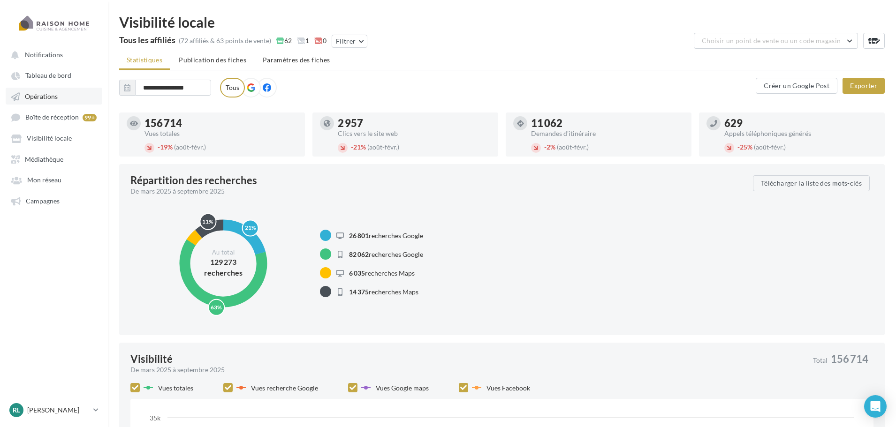 The width and height of the screenshot is (896, 427). What do you see at coordinates (796, 86) in the screenshot?
I see `button: Créer un Google Post` at bounding box center [796, 86].